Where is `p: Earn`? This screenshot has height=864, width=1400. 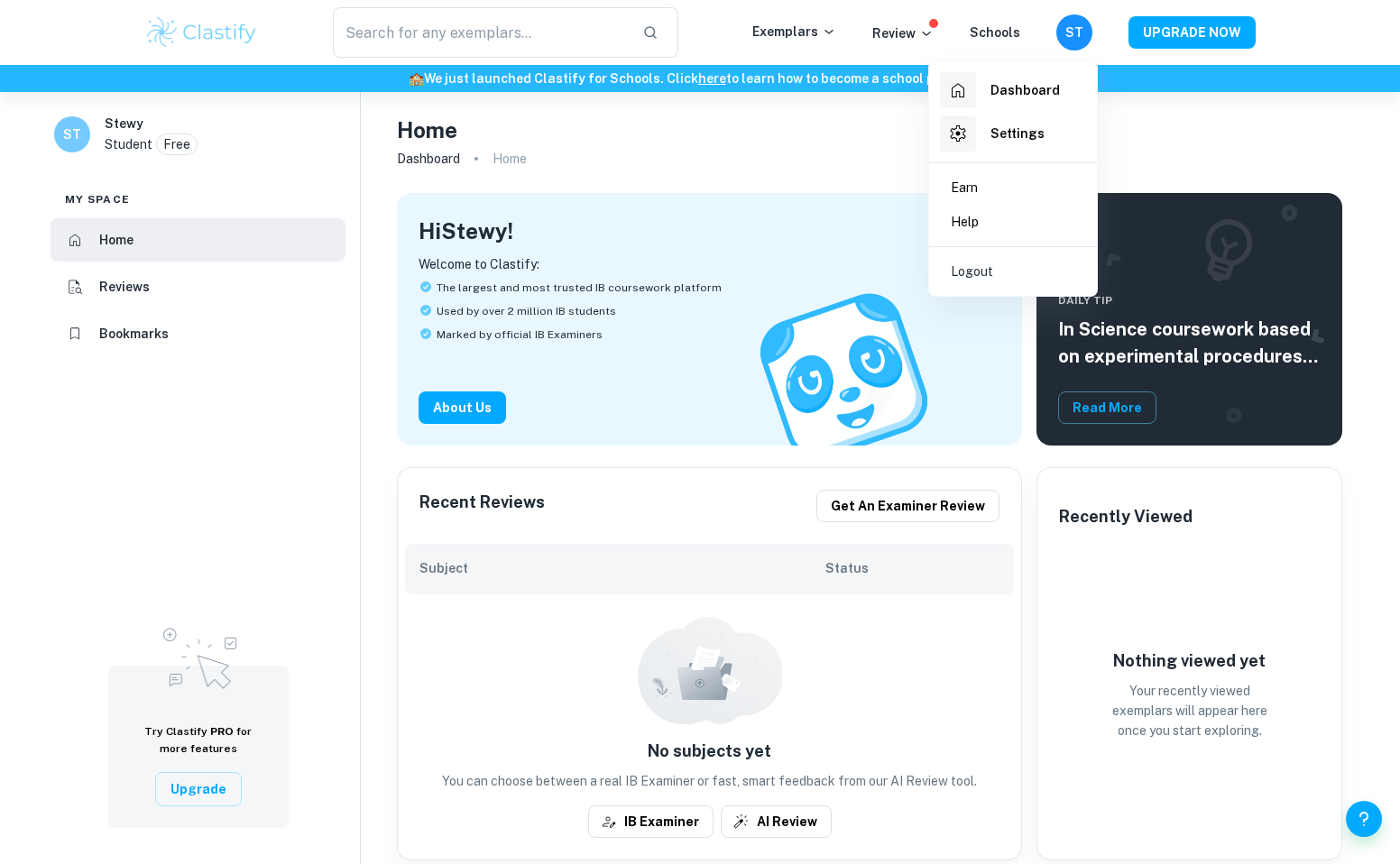
p: Earn is located at coordinates (965, 188).